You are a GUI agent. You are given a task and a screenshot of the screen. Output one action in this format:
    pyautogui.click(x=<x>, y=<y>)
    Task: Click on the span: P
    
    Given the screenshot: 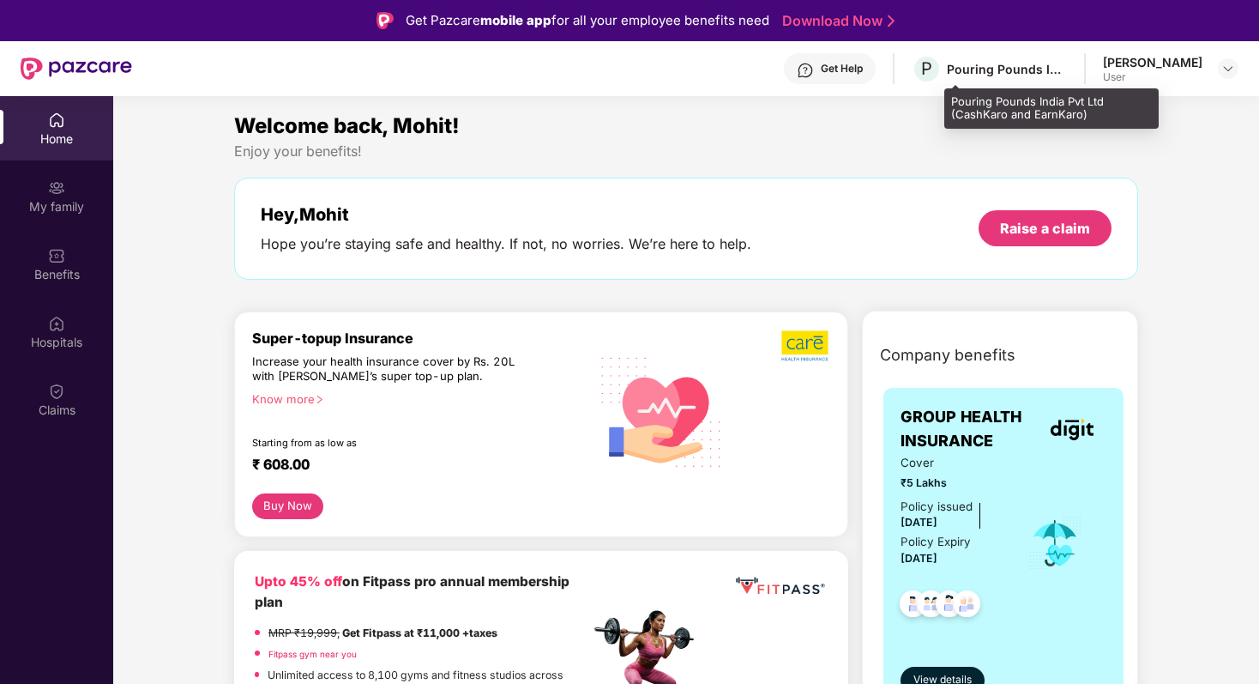 What is the action you would take?
    pyautogui.click(x=927, y=69)
    